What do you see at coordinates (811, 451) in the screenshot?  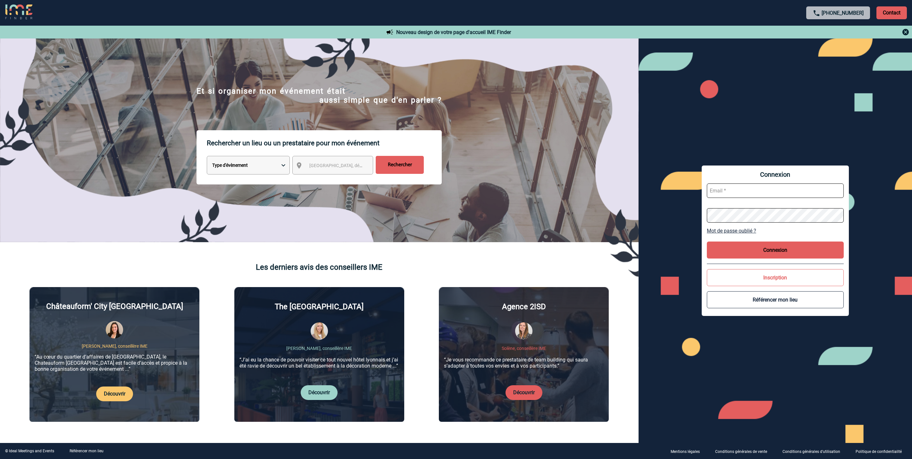 I see `p: Conditions générales d'utilisation` at bounding box center [811, 451].